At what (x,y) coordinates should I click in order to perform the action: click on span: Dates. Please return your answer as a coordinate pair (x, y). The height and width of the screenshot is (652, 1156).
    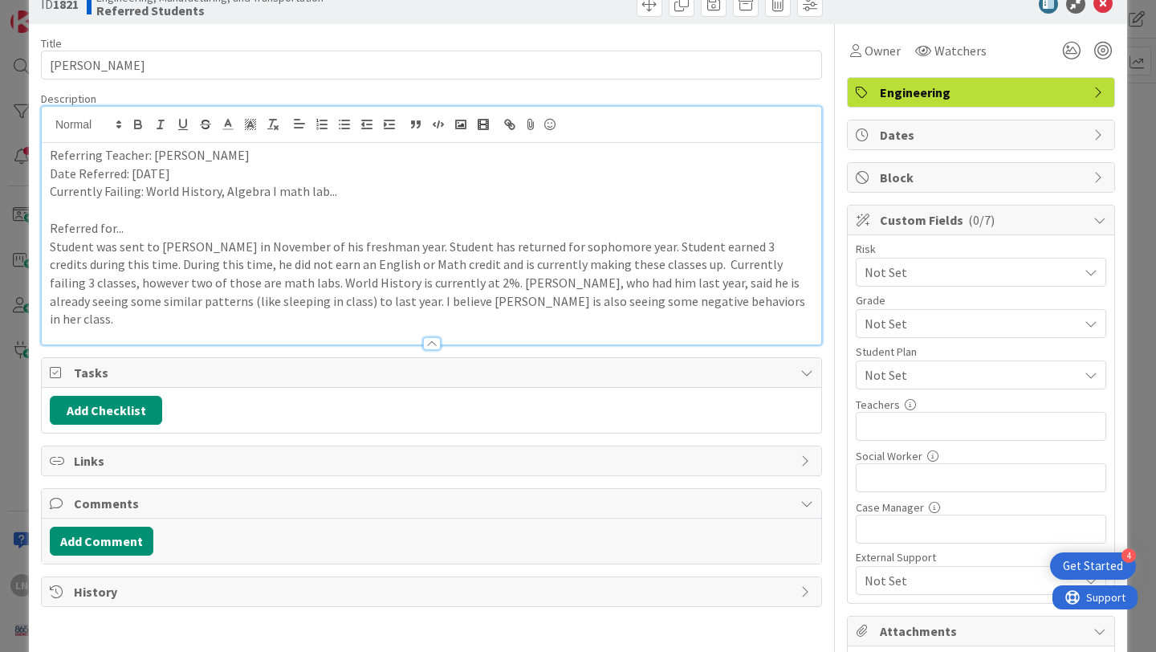
    Looking at the image, I should click on (983, 135).